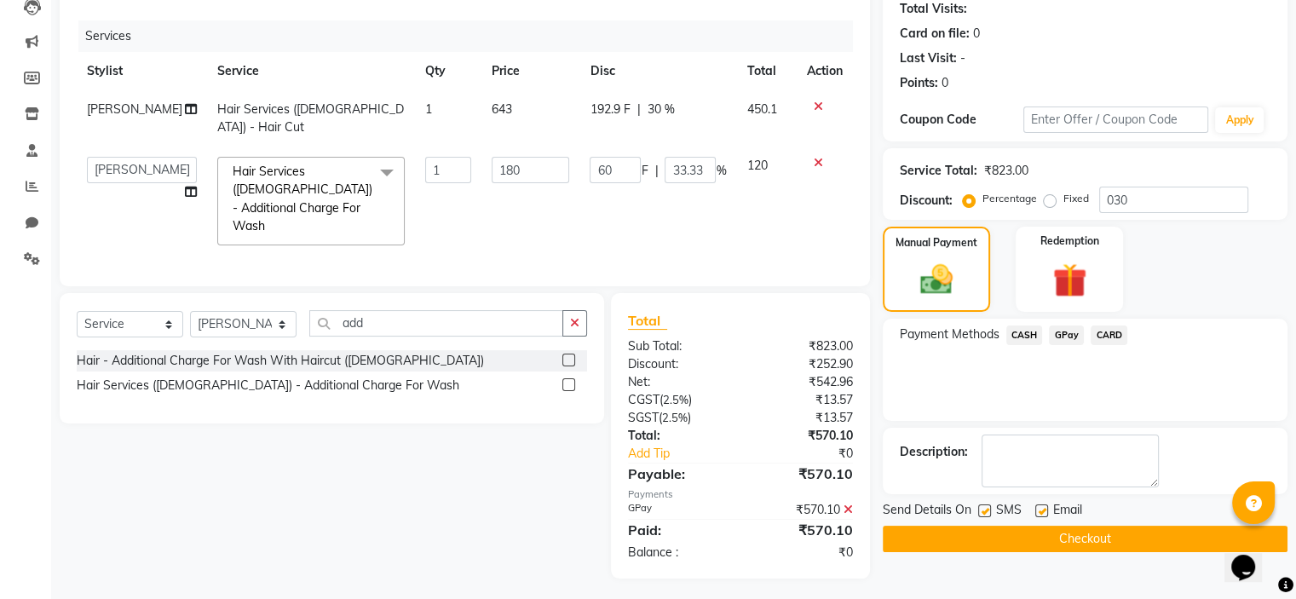  What do you see at coordinates (677, 435) in the screenshot?
I see `div: Total:` at bounding box center [677, 435].